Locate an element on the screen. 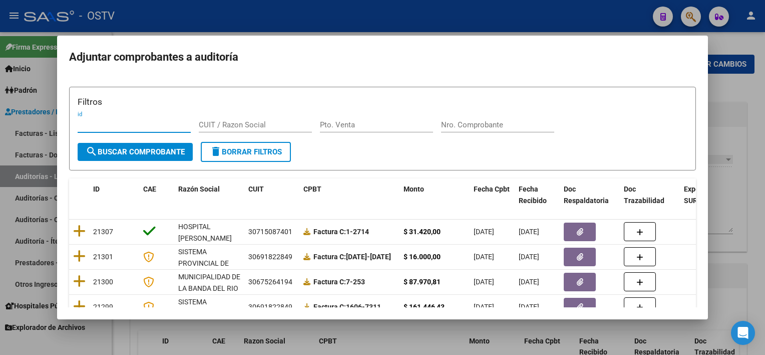 The height and width of the screenshot is (355, 765). datatable-header-cell: Fecha Cpbt is located at coordinates (492, 195).